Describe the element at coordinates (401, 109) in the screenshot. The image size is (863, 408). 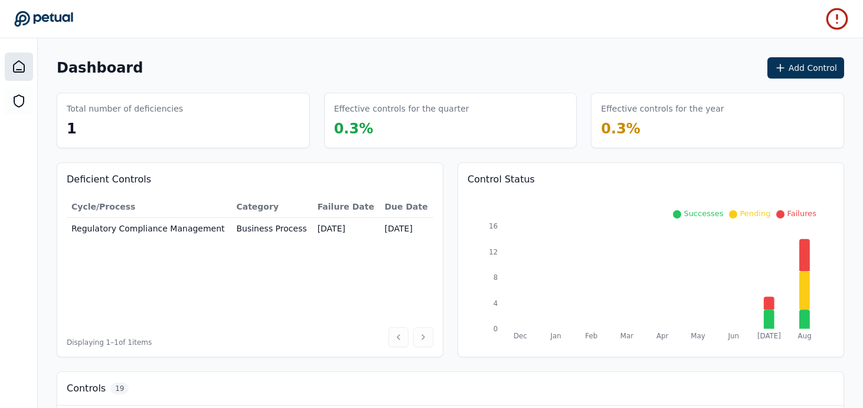
I see `h3: Effective controls for the quarter` at that location.